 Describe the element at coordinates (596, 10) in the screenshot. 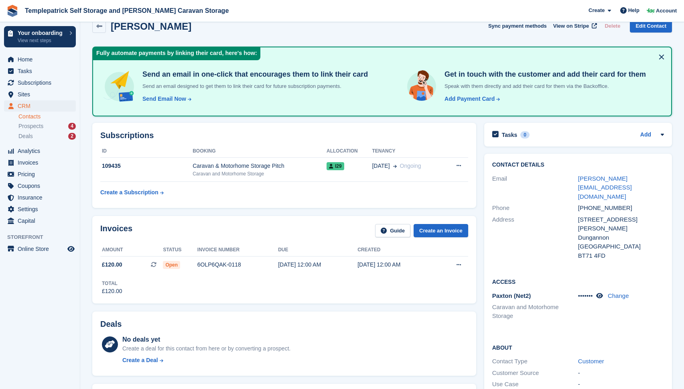

I see `span: Create` at that location.